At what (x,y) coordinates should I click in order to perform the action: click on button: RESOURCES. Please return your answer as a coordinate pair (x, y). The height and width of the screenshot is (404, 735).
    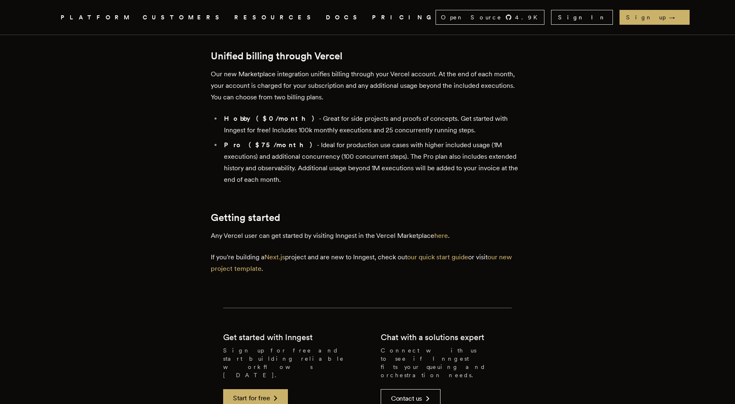
    Looking at the image, I should click on (275, 17).